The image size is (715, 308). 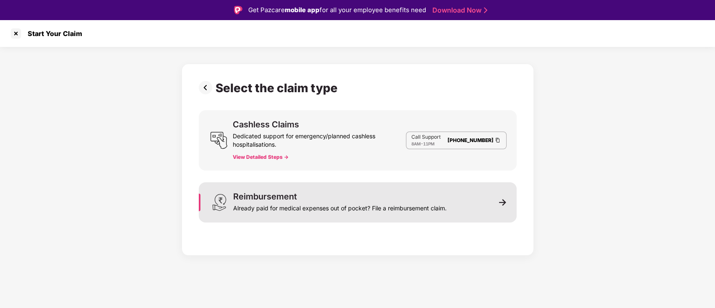 I want to click on div: Dedicated support for emergency/planned cashless hospitalisations., so click(x=319, y=139).